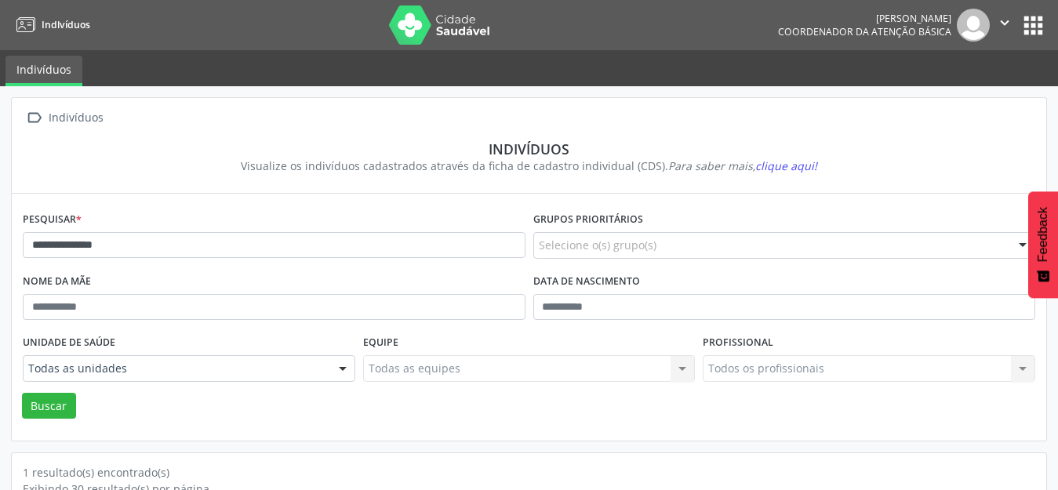 The image size is (1058, 490). Describe the element at coordinates (864, 31) in the screenshot. I see `span: Coordenador da Atenção Básica` at that location.